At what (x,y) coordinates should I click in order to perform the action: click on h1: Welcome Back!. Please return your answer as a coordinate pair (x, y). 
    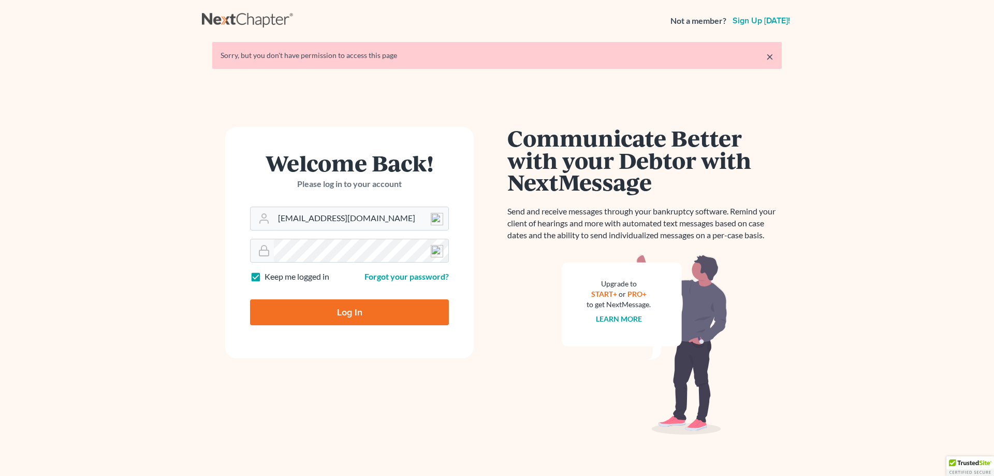
    Looking at the image, I should click on (349, 163).